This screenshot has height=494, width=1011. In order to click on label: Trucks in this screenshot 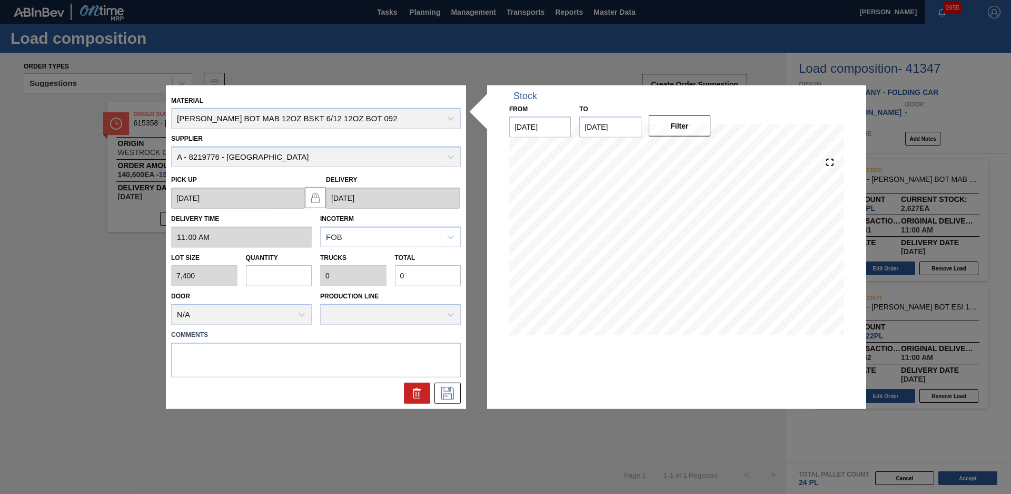, I will do `click(333, 257)`.